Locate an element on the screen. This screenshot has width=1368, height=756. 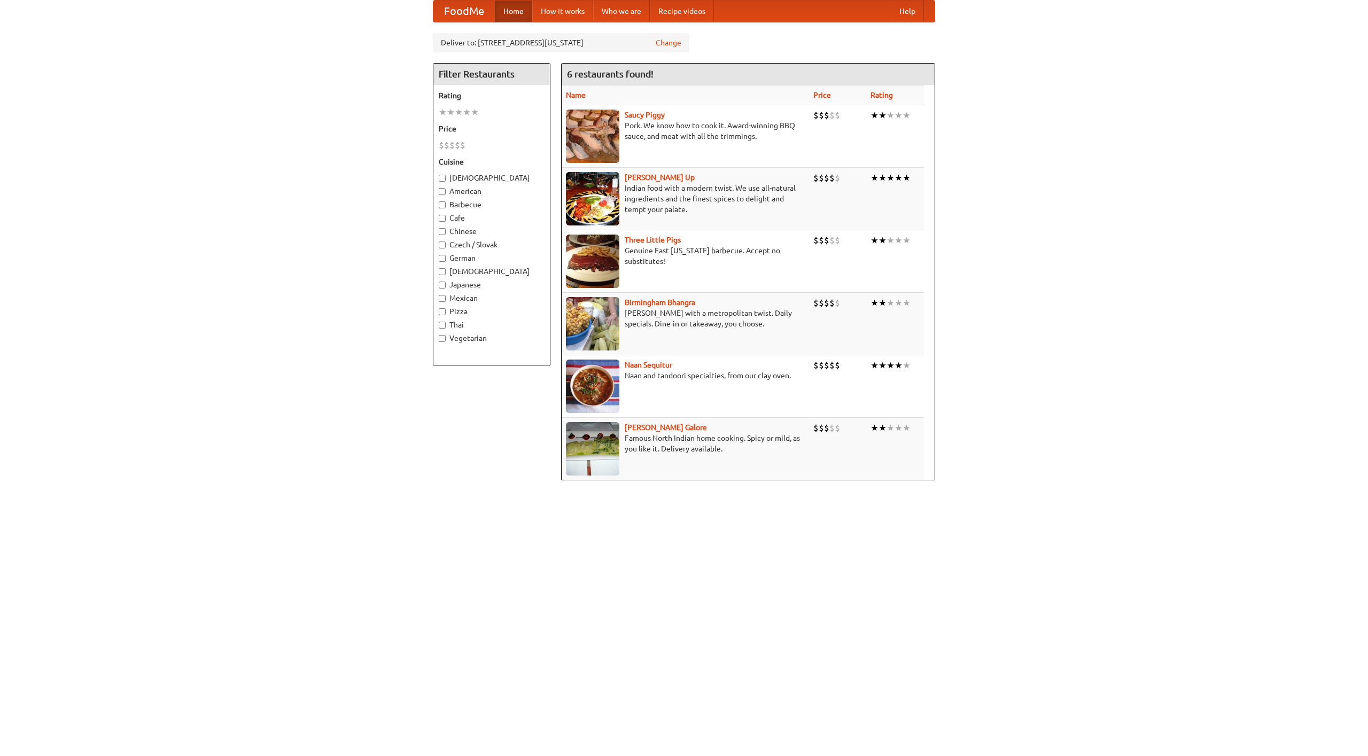
a: How it works is located at coordinates (563, 11).